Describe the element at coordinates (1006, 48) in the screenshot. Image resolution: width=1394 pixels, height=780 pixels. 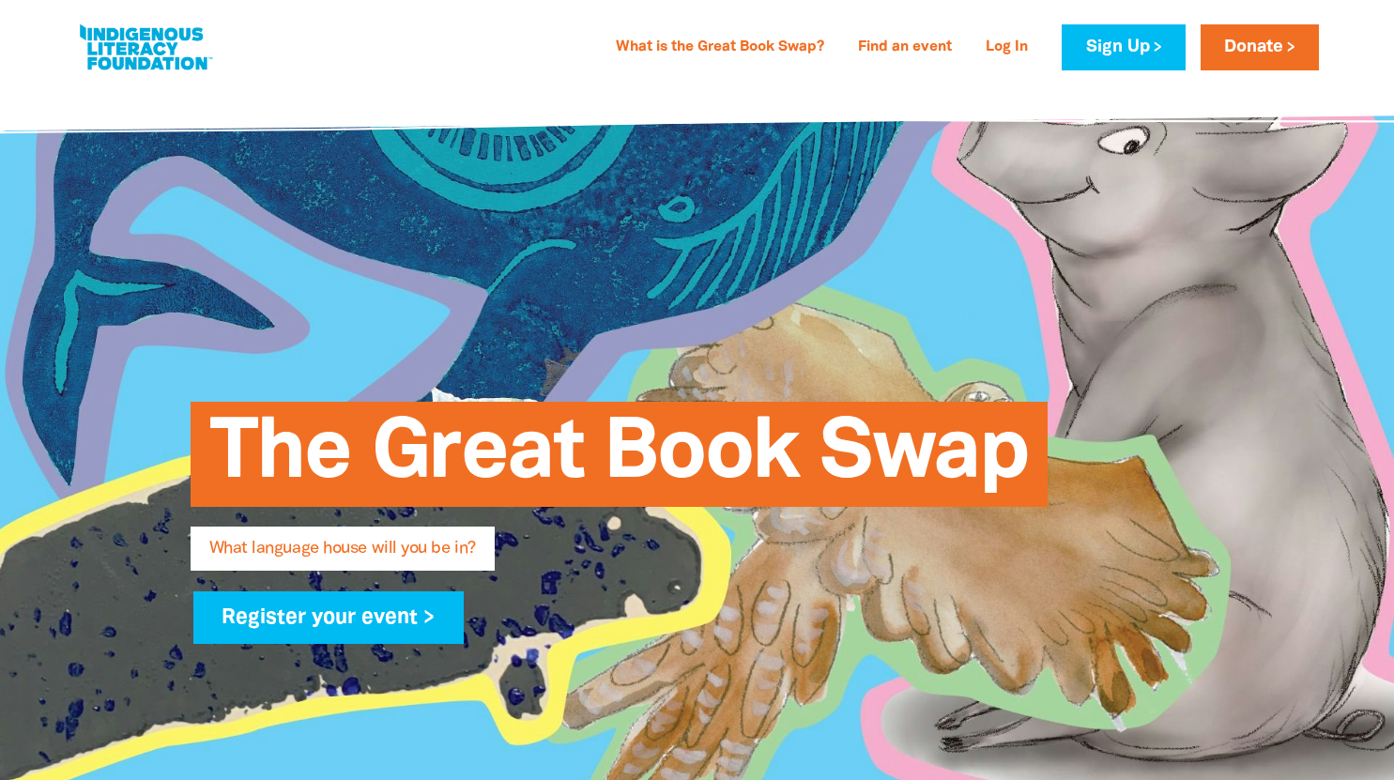
I see `a: Log In` at that location.